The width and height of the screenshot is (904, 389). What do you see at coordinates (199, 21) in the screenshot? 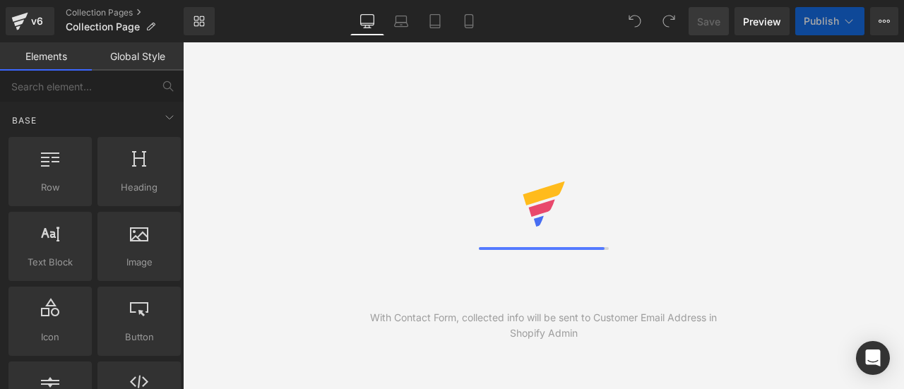
I see `a: New Library` at bounding box center [199, 21].